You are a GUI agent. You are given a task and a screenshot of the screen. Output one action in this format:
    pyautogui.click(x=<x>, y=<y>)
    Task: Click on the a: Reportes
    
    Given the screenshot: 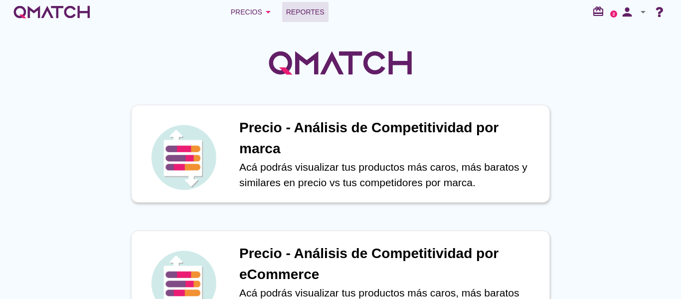 What is the action you would take?
    pyautogui.click(x=305, y=12)
    